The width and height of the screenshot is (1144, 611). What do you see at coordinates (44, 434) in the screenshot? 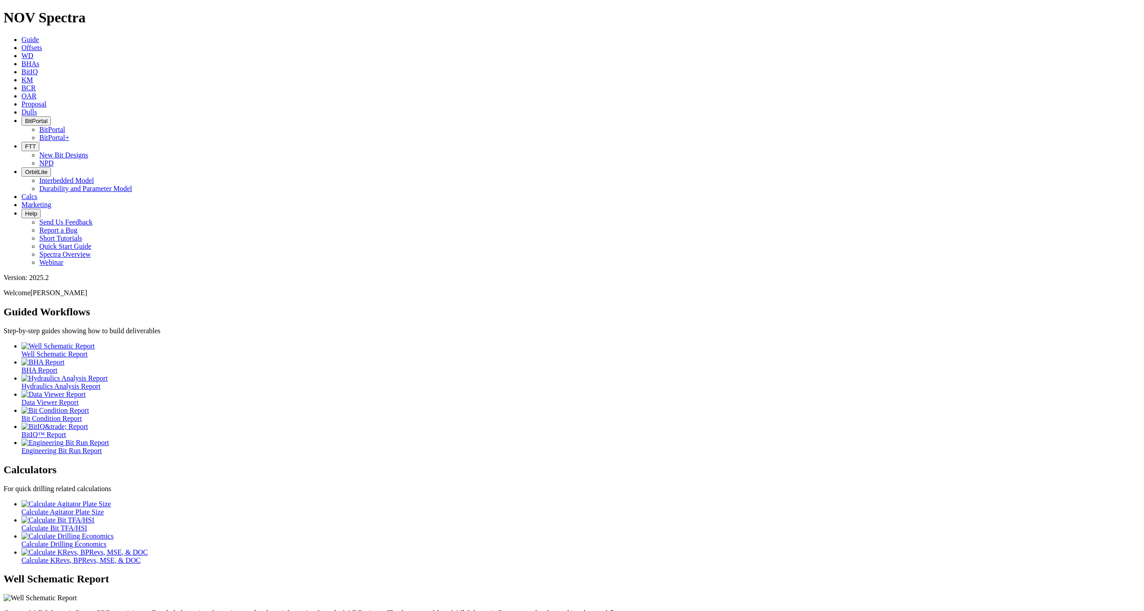
I see `span: BitIQ™ Report` at bounding box center [44, 434].